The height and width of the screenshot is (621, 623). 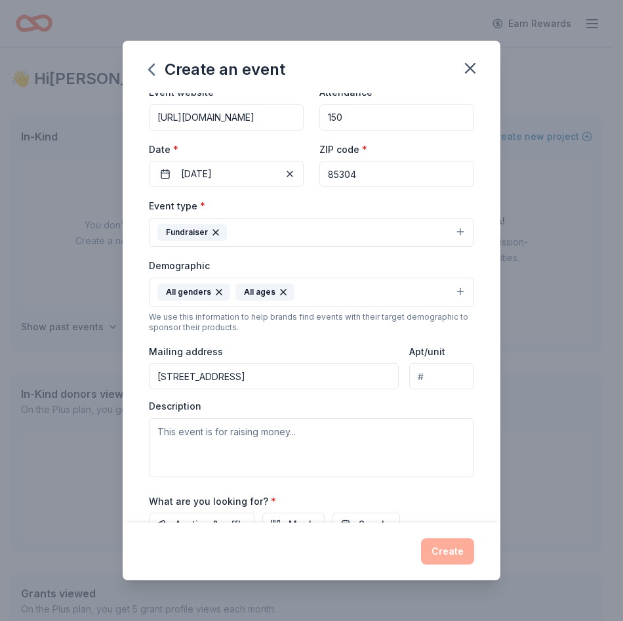 What do you see at coordinates (312, 322) in the screenshot?
I see `div: We use this information to help brands find events with their target demographic to sponsor their...` at bounding box center [312, 322].